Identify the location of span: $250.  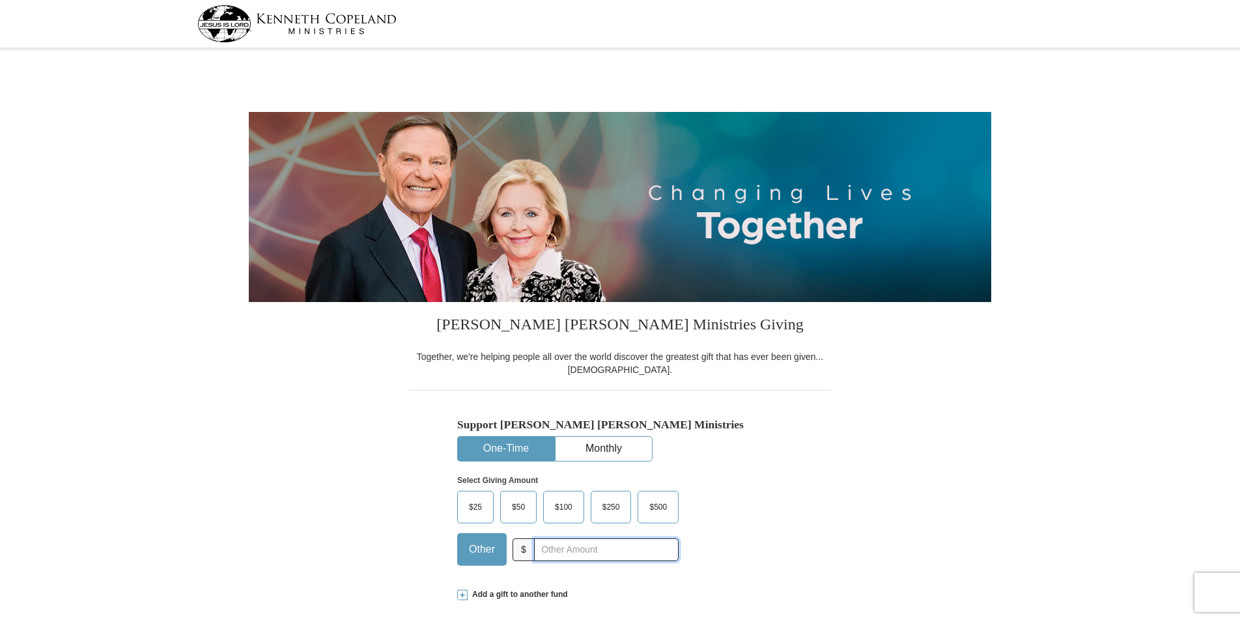
(611, 507).